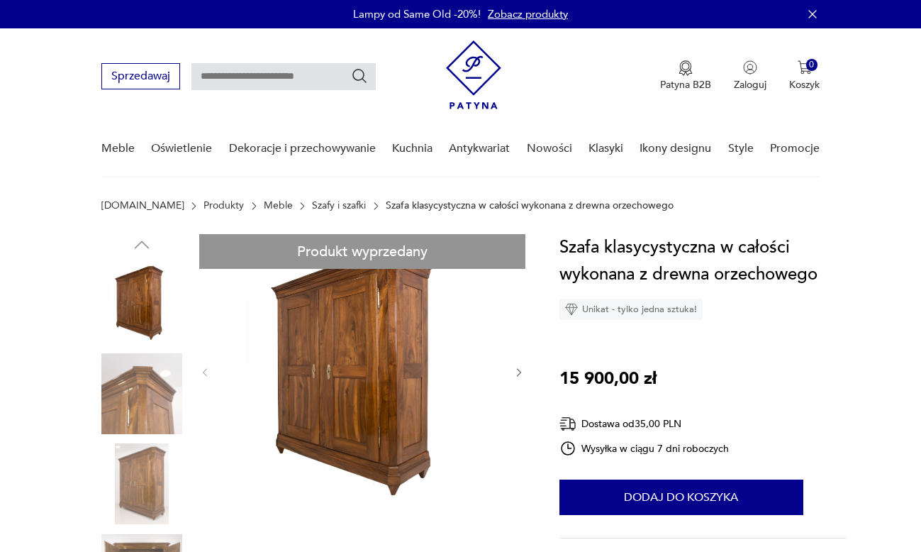  Describe the element at coordinates (302, 148) in the screenshot. I see `a: Dekoracje i przechowywanie` at that location.